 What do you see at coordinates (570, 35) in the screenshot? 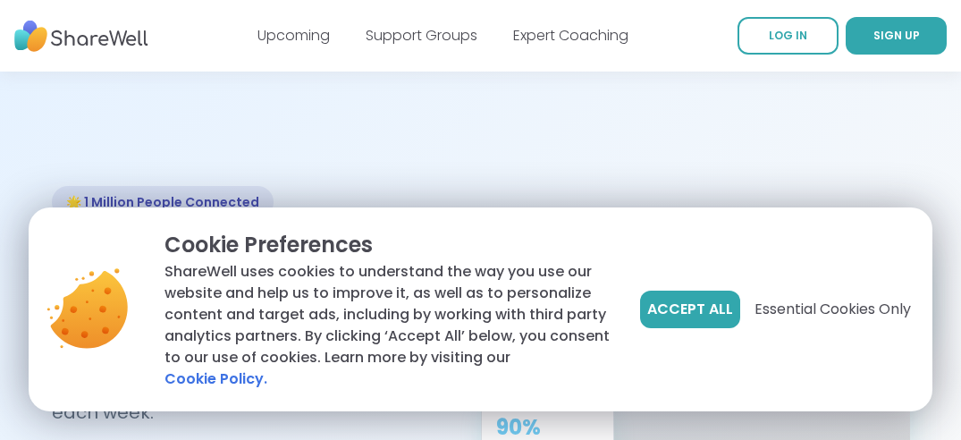
I see `a: Expert Coaching` at bounding box center [570, 35].